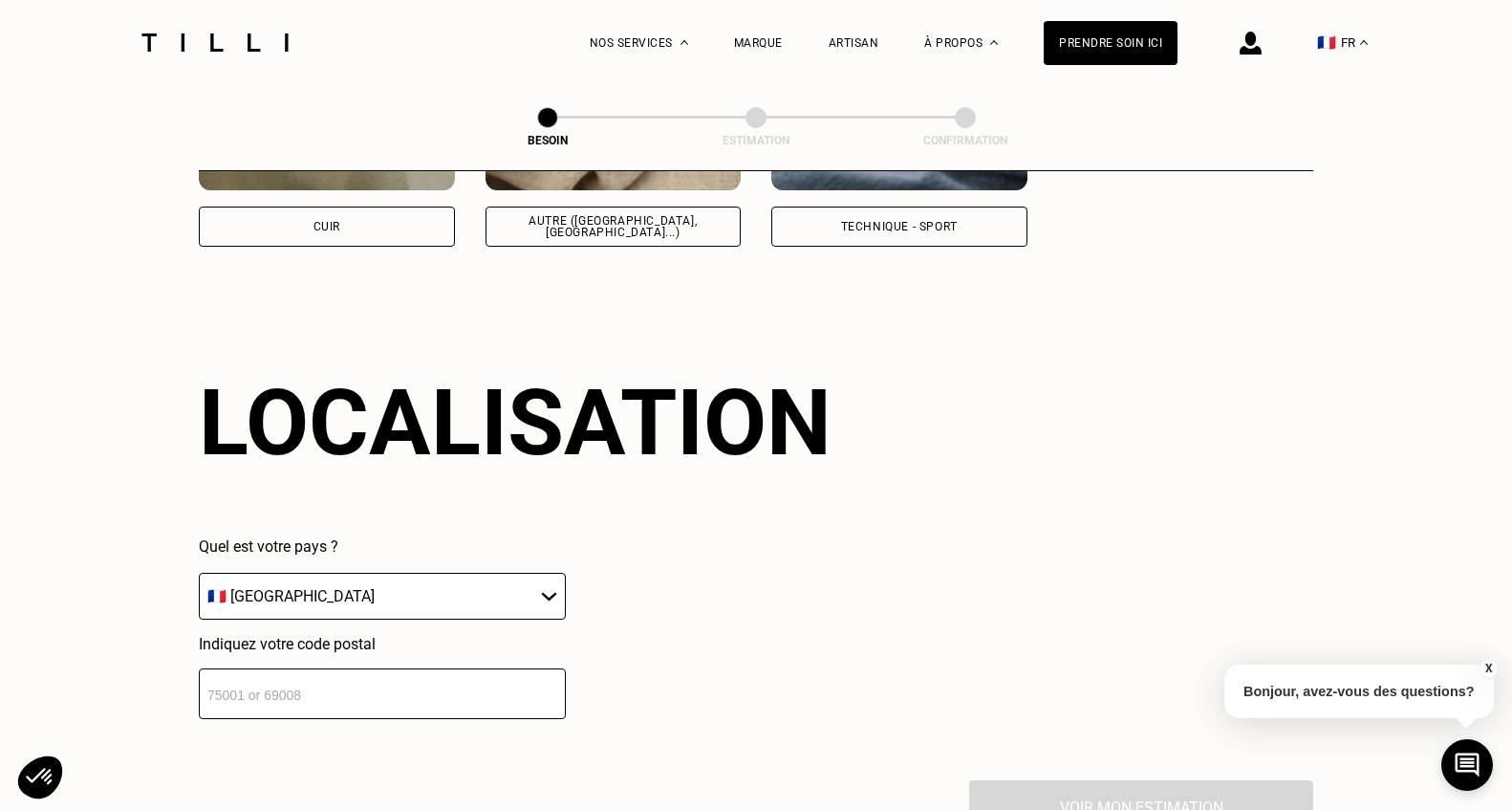  I want to click on a: Marque, so click(757, 43).